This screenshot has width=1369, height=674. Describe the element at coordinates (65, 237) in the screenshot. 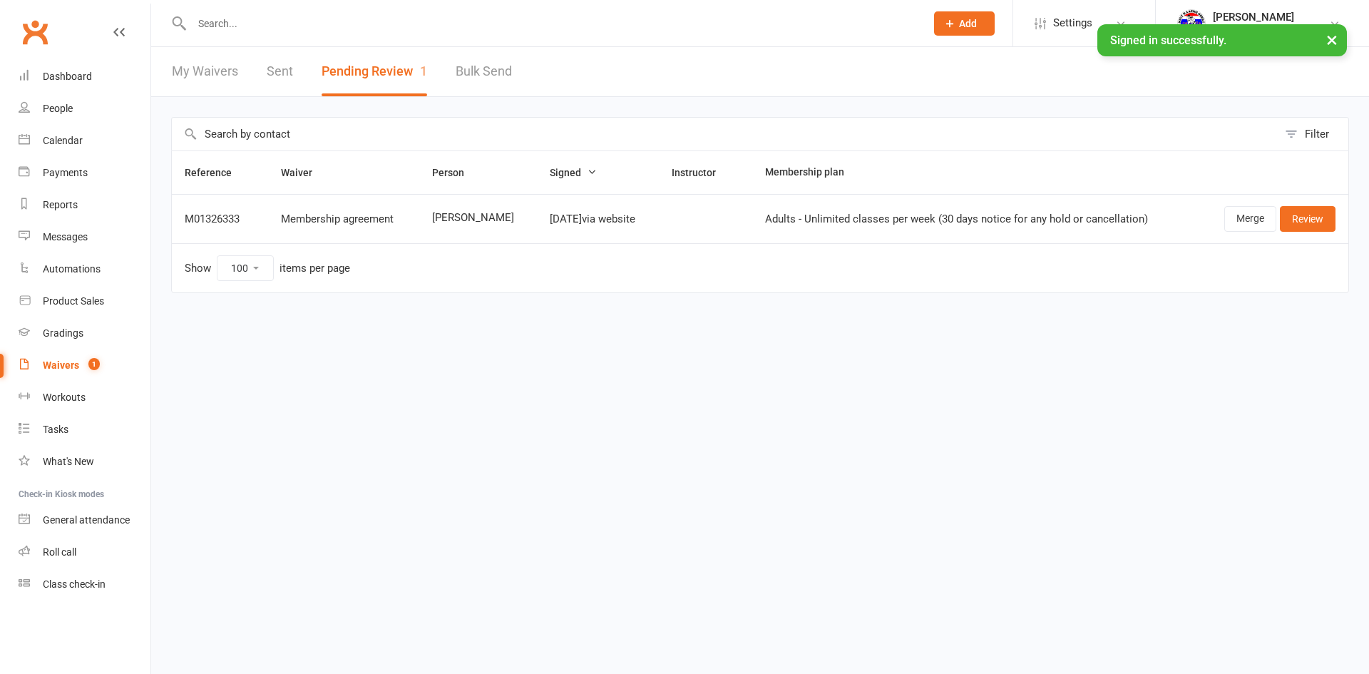

I see `div: Messages` at that location.